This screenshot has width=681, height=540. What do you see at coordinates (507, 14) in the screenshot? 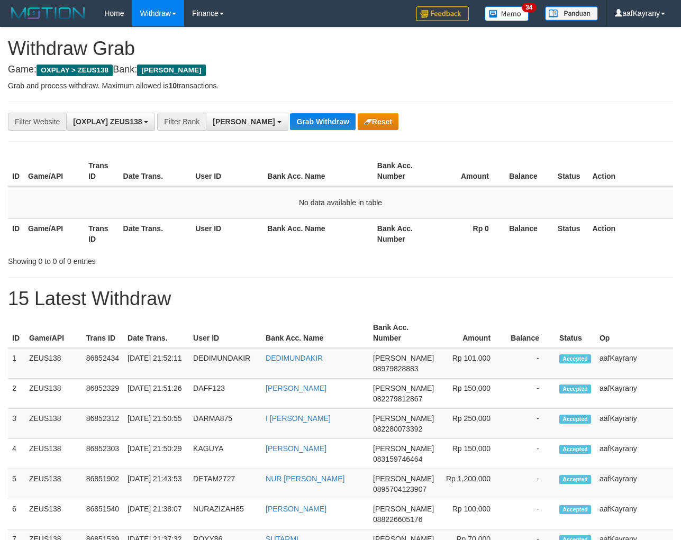
I see `img: Button%20Memo.svg` at bounding box center [507, 14].